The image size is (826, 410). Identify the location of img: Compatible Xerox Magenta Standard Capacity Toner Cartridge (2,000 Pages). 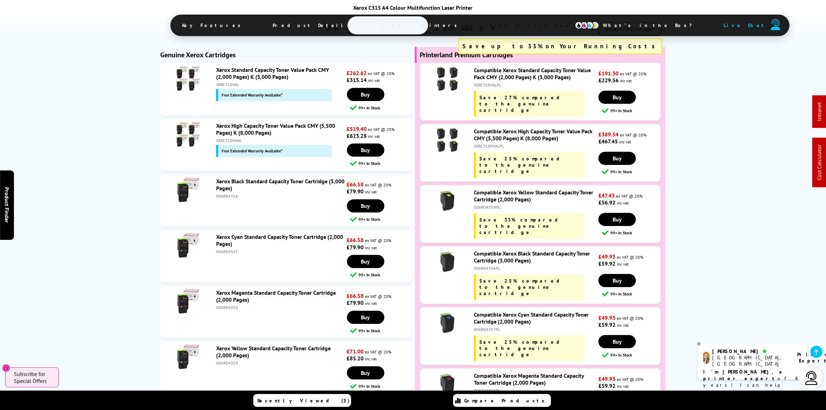
(447, 384).